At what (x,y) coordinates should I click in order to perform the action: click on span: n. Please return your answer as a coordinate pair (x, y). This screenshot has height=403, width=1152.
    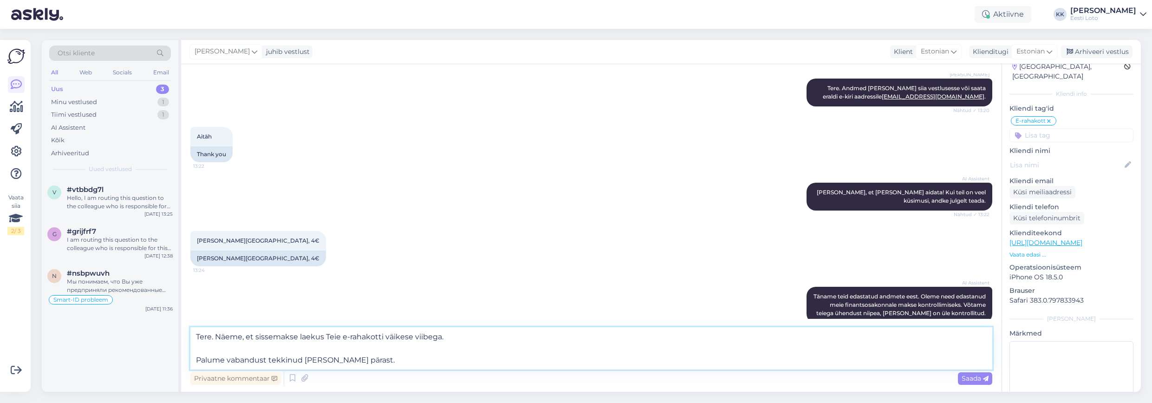
    Looking at the image, I should click on (54, 275).